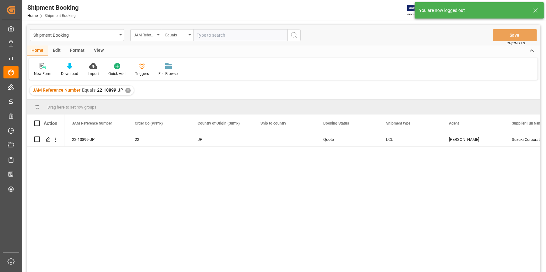 This screenshot has height=272, width=546. What do you see at coordinates (43, 74) in the screenshot?
I see `div: New Form` at bounding box center [43, 74].